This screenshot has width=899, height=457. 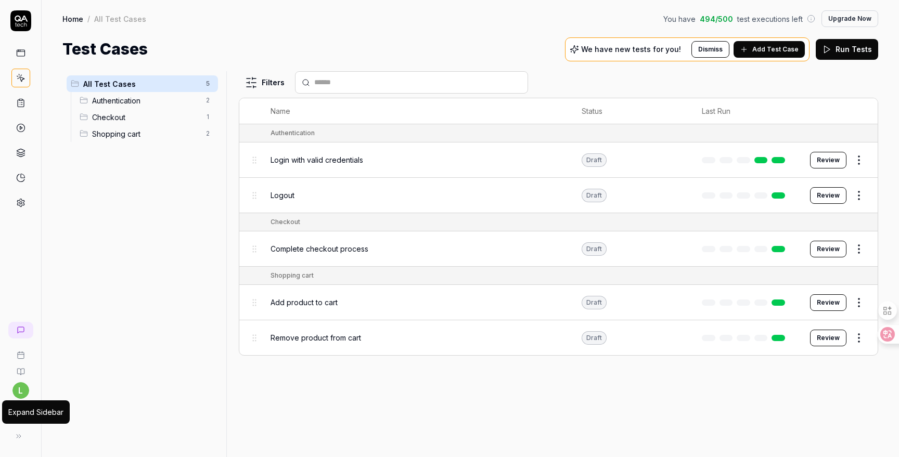 What do you see at coordinates (147, 134) in the screenshot?
I see `div: Drag to reorderShopping cart2` at bounding box center [147, 134].